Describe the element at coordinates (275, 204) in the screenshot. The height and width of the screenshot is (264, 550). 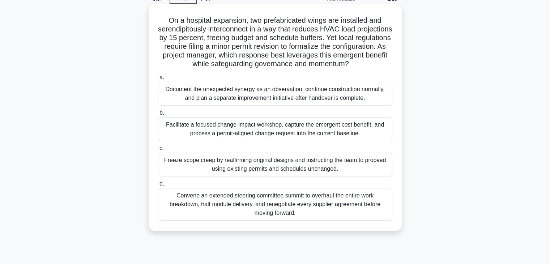
I see `div: Convene an extended steering committee summit to overhaul the entire work breakdown, halt module ...` at that location.